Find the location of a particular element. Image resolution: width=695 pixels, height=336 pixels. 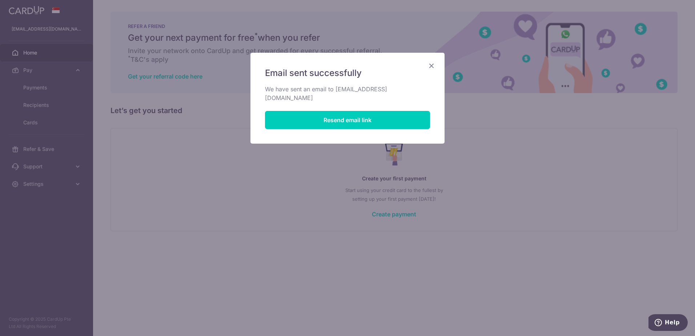

span: Email sent successfully is located at coordinates (313, 73).